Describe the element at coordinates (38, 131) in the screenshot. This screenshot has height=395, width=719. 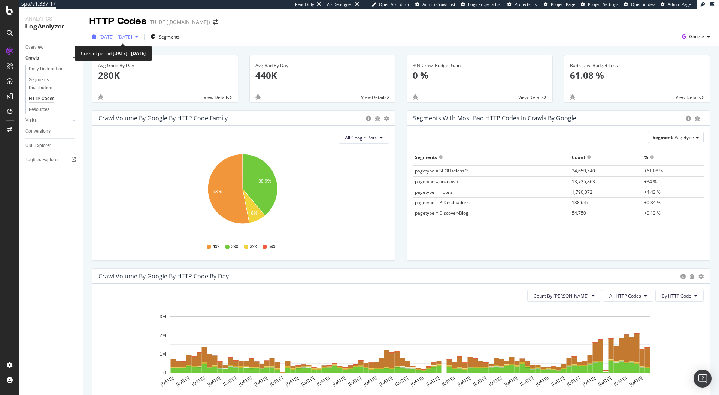
I see `div: Conversions` at that location.